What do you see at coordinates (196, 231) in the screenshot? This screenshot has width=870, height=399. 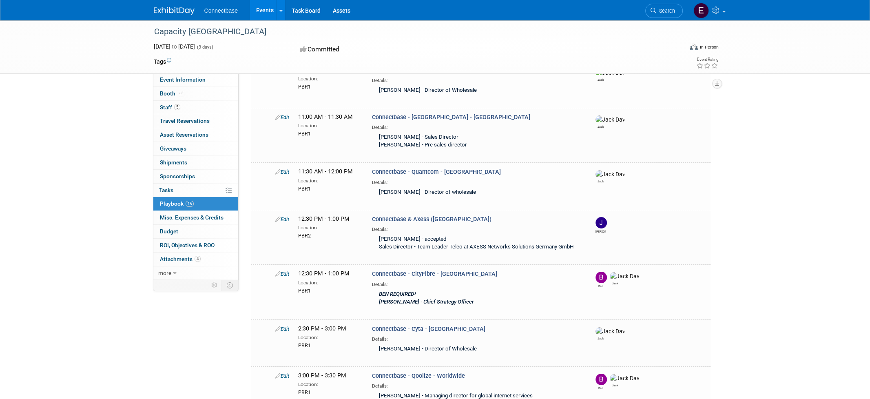 I see `a: Budget` at bounding box center [196, 231].